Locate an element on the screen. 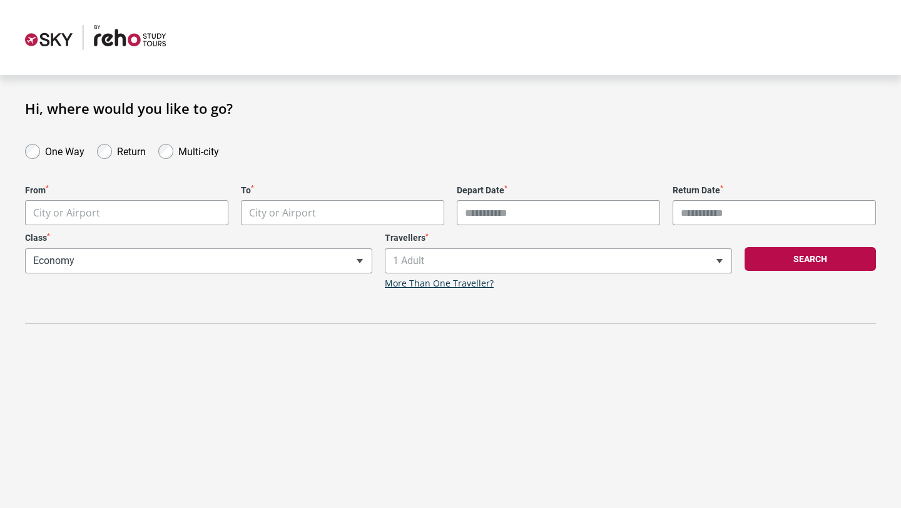 The width and height of the screenshot is (901, 508). label: To is located at coordinates (342, 190).